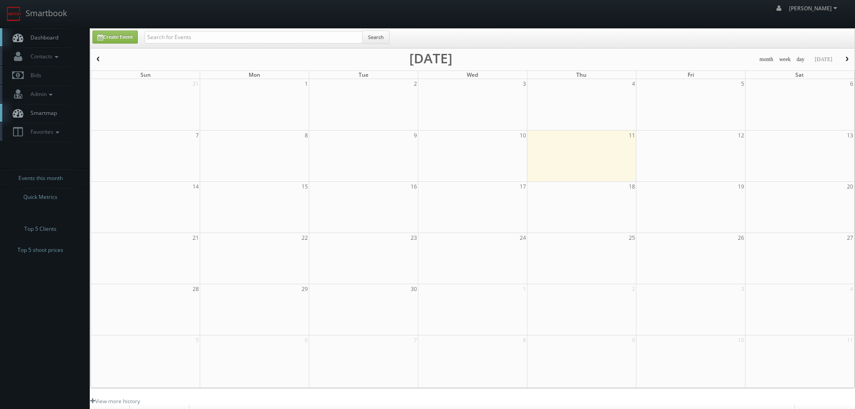 The height and width of the screenshot is (409, 855). What do you see at coordinates (632, 186) in the screenshot?
I see `span: 18` at bounding box center [632, 186].